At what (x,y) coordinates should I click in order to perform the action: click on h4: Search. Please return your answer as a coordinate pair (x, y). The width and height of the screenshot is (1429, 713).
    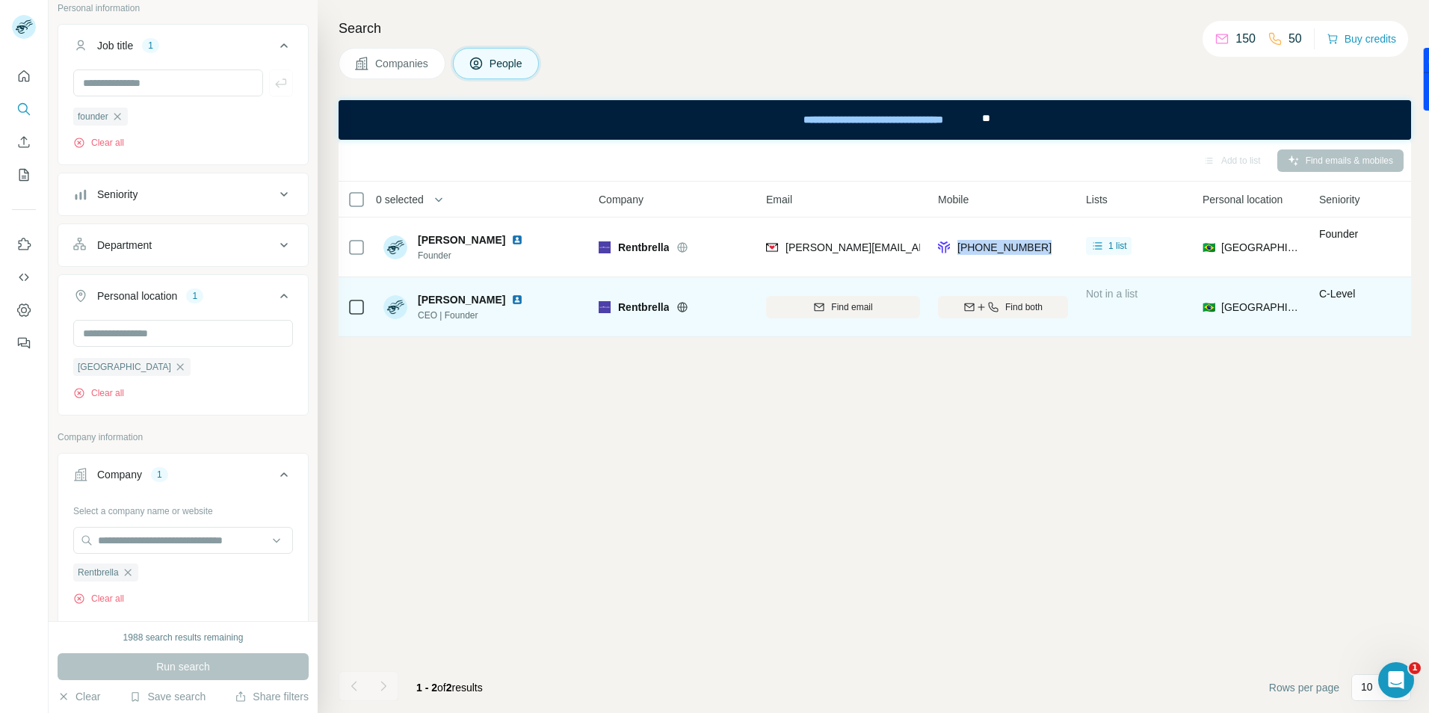
    Looking at the image, I should click on (874, 28).